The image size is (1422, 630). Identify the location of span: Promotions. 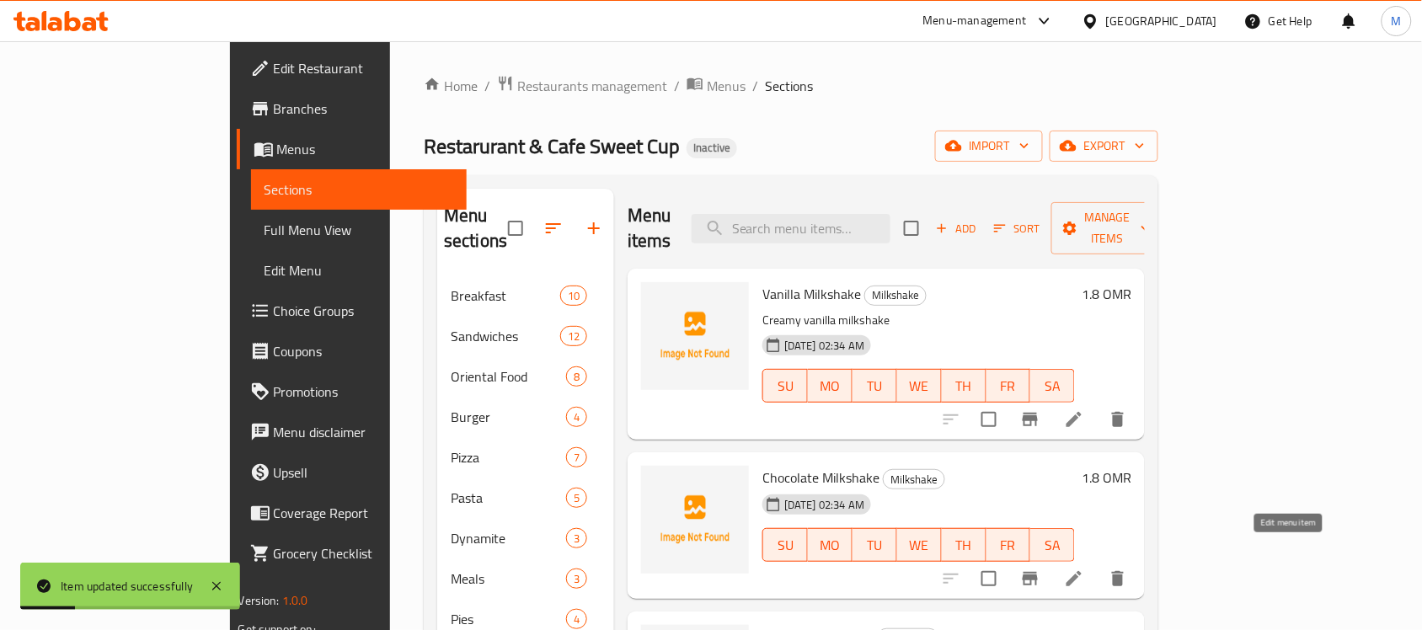
(364, 392).